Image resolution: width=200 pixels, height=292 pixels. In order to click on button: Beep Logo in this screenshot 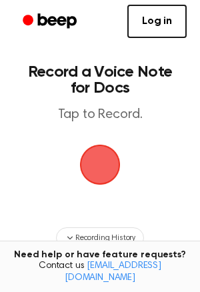, I will do `click(100, 165)`.